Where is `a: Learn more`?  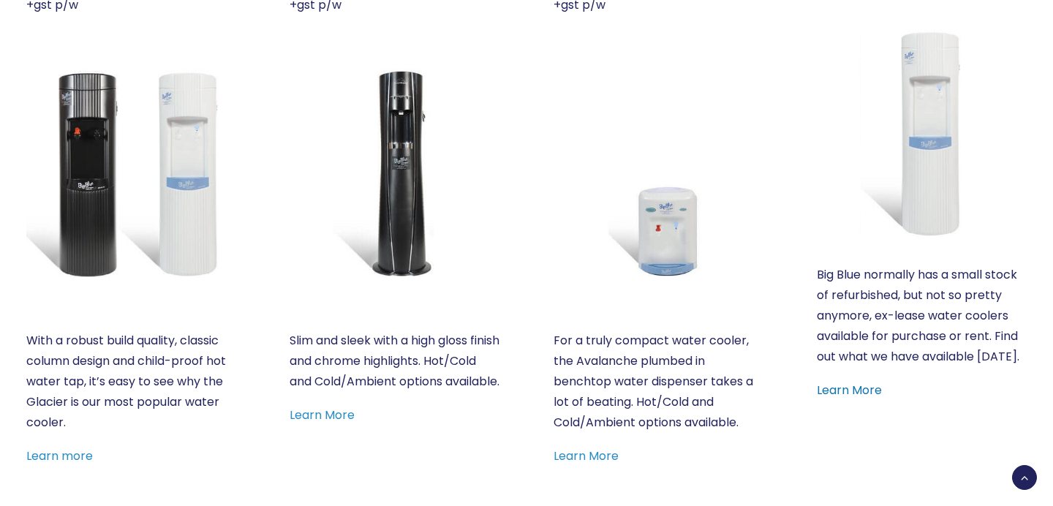 a: Learn more is located at coordinates (59, 456).